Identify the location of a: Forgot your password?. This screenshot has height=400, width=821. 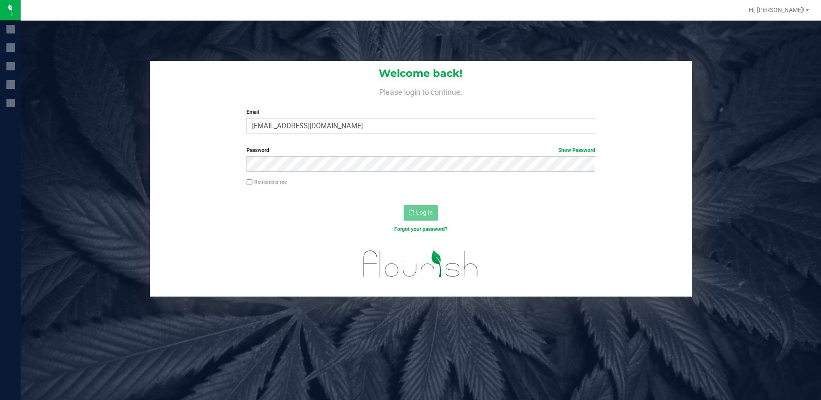
(421, 229).